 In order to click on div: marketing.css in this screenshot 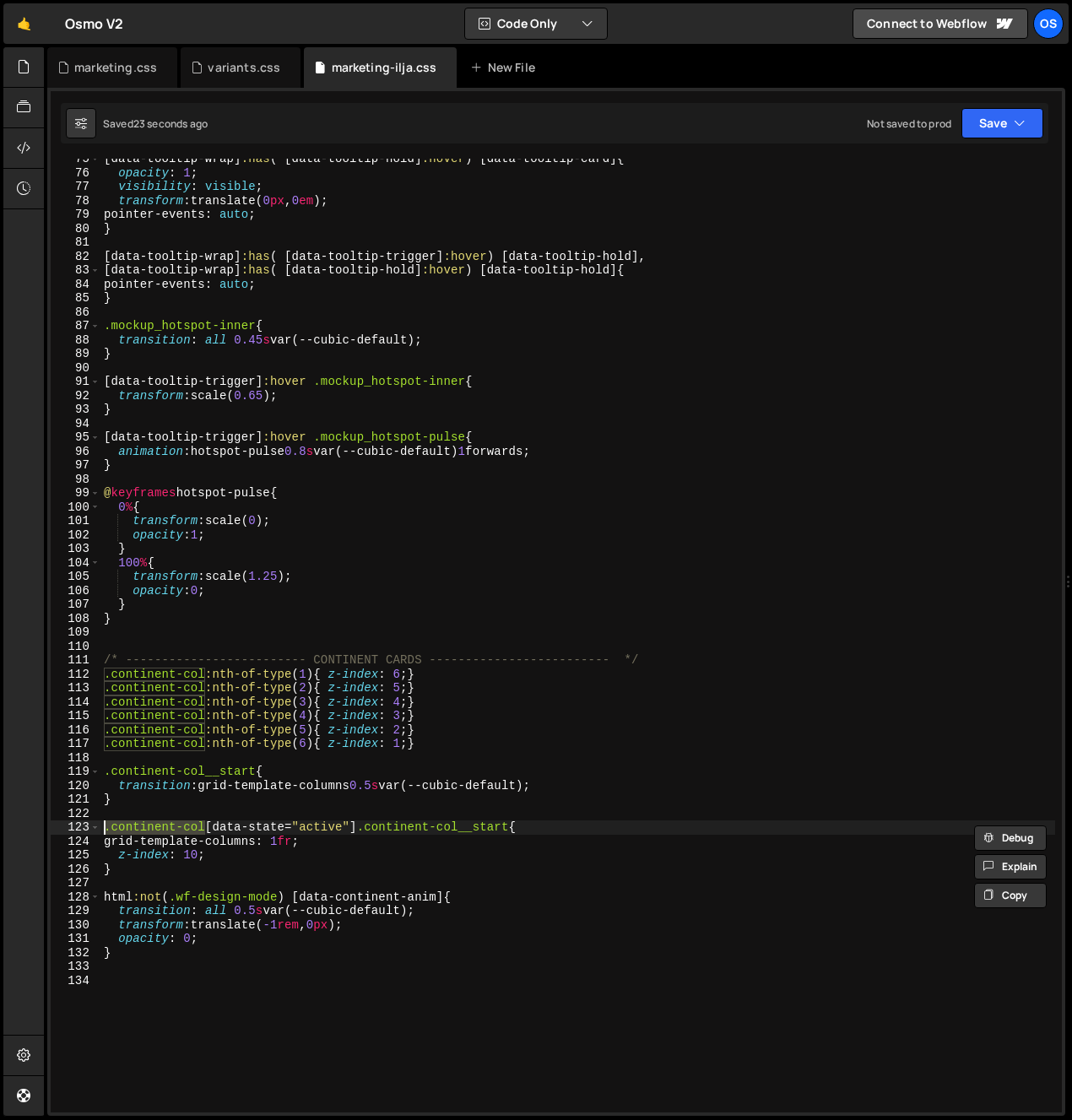, I will do `click(115, 68)`.